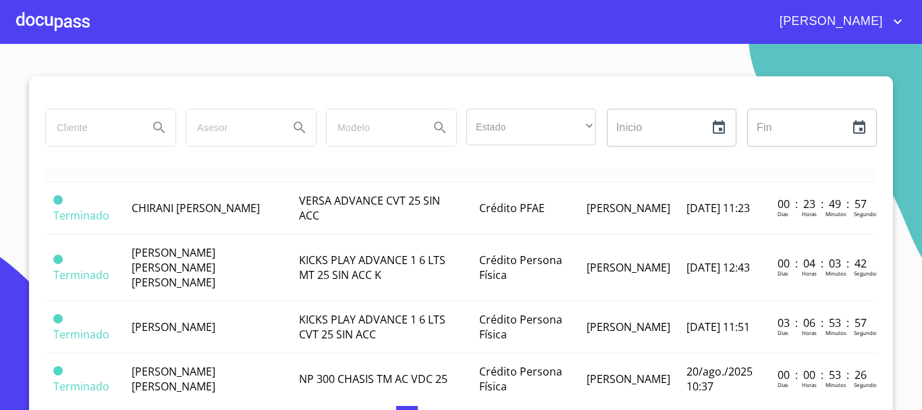  What do you see at coordinates (823, 323) in the screenshot?
I see `p: 03 : 06 : 53 : 57` at bounding box center [823, 323].